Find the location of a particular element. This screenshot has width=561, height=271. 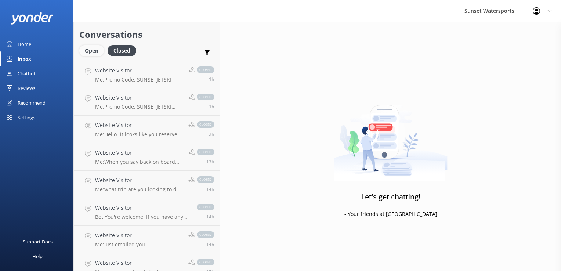

div: Settings is located at coordinates (26, 117).